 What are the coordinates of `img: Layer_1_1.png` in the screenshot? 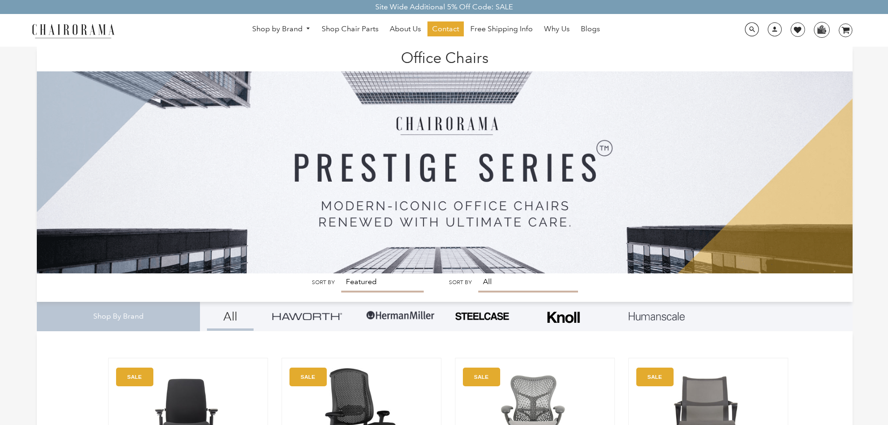 It's located at (657, 316).